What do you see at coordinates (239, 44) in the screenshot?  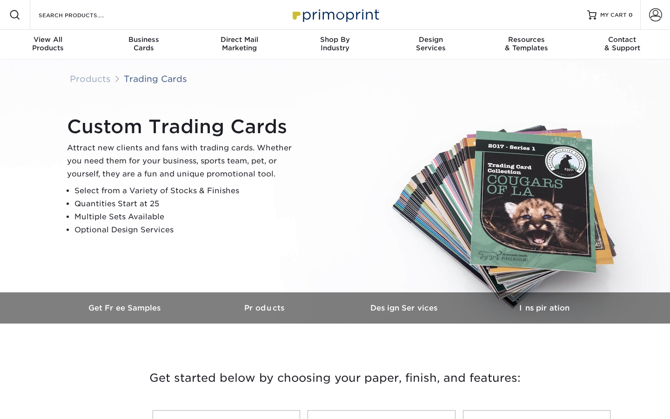 I see `div: Marketing` at bounding box center [239, 44].